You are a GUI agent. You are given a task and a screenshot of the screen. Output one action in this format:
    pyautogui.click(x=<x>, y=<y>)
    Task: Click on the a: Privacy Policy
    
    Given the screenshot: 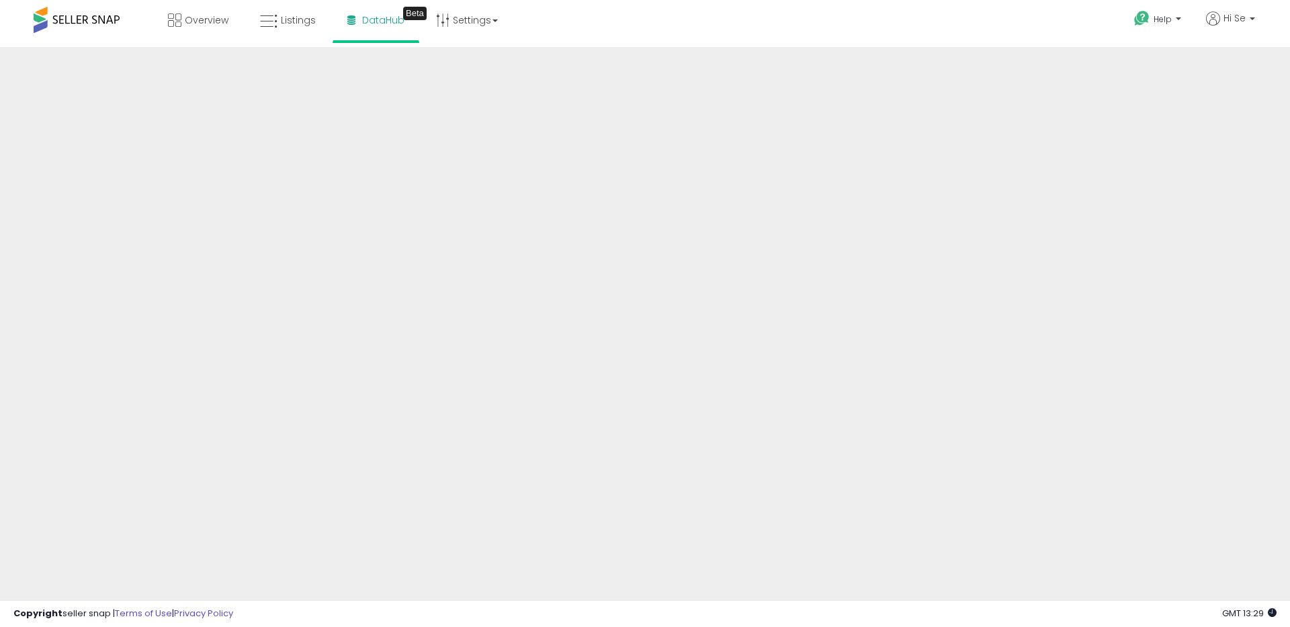 What is the action you would take?
    pyautogui.click(x=204, y=613)
    